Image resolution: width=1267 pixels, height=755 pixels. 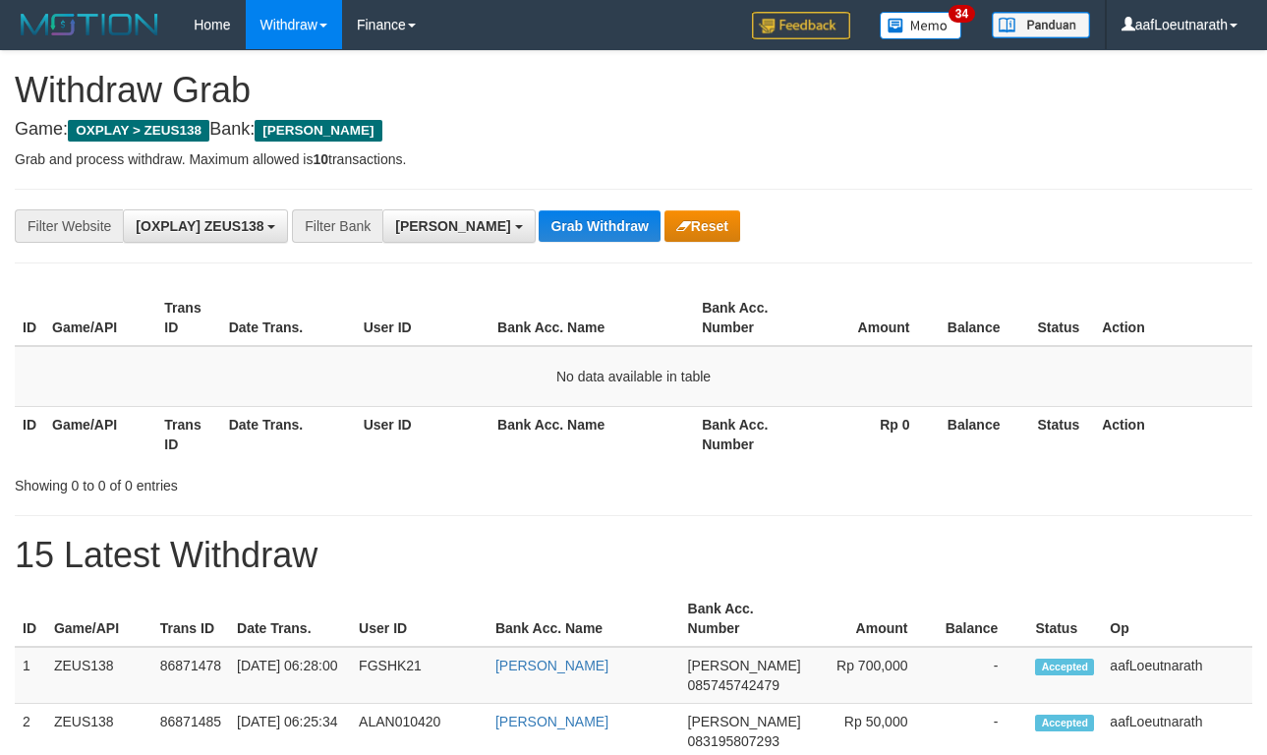 I want to click on h1: Withdraw Grab, so click(x=633, y=90).